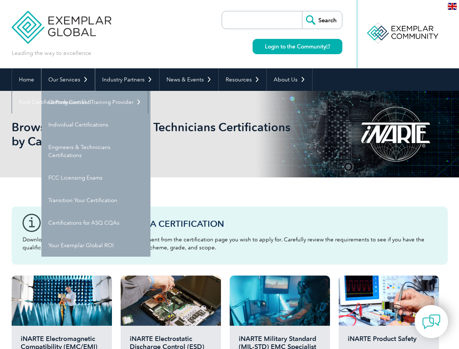 This screenshot has height=349, width=459. I want to click on p: Leading the way to excellence, so click(51, 53).